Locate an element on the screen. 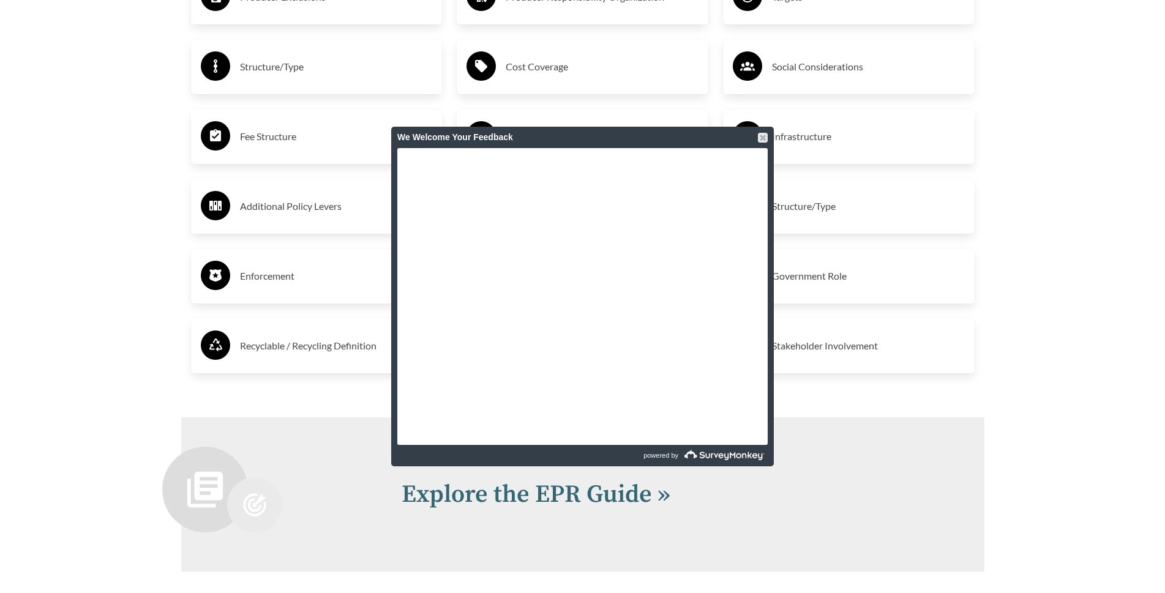 This screenshot has height=593, width=1165. h3: Enforcement is located at coordinates (336, 276).